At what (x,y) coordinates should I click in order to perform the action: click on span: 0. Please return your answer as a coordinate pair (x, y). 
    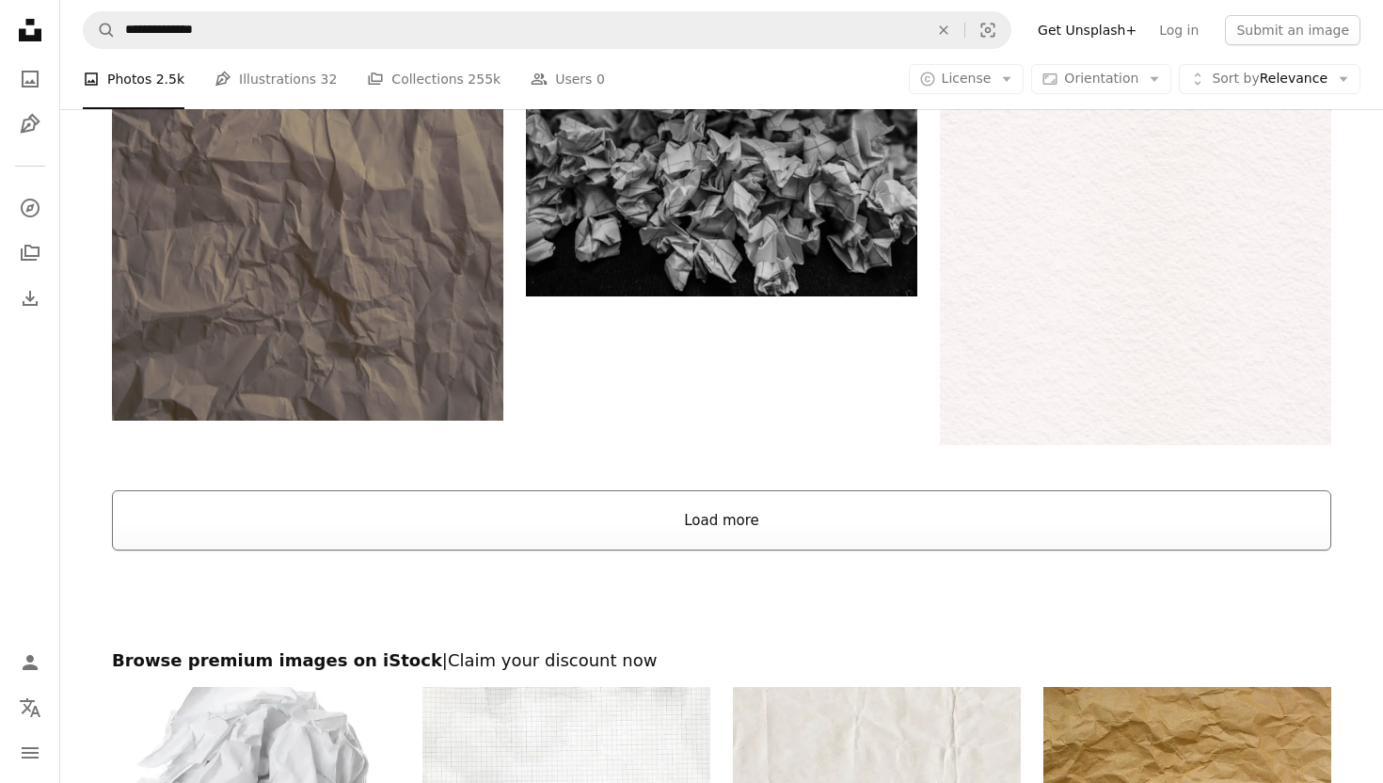
    Looking at the image, I should click on (600, 79).